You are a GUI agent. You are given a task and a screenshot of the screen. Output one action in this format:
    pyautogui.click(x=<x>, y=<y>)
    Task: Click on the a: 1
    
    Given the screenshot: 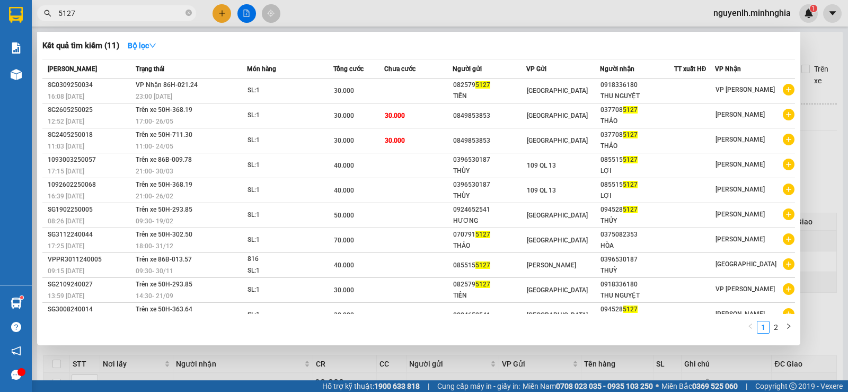 What is the action you would take?
    pyautogui.click(x=763, y=327)
    